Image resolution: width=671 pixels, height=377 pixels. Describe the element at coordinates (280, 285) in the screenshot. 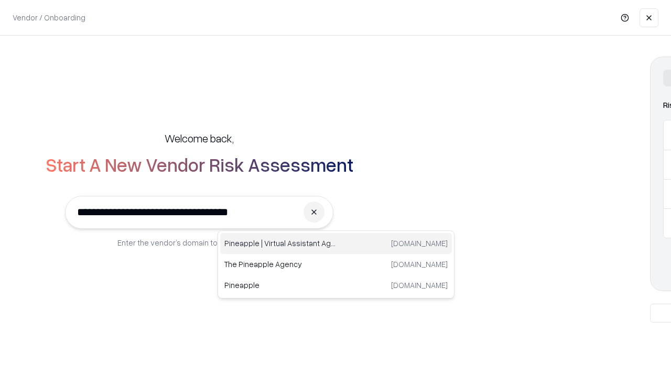

I see `p: Pineapple` at that location.